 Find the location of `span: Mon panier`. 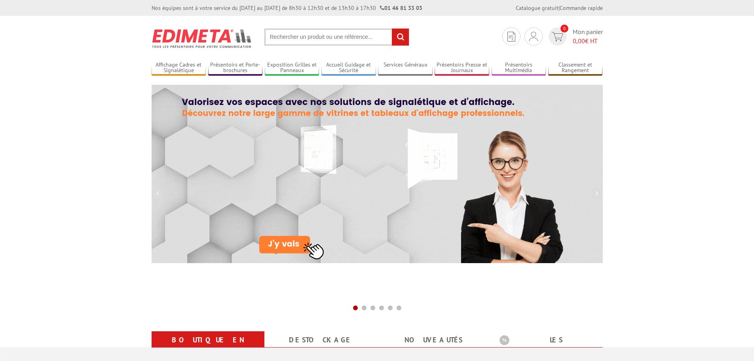

span: Mon panier is located at coordinates (588, 36).